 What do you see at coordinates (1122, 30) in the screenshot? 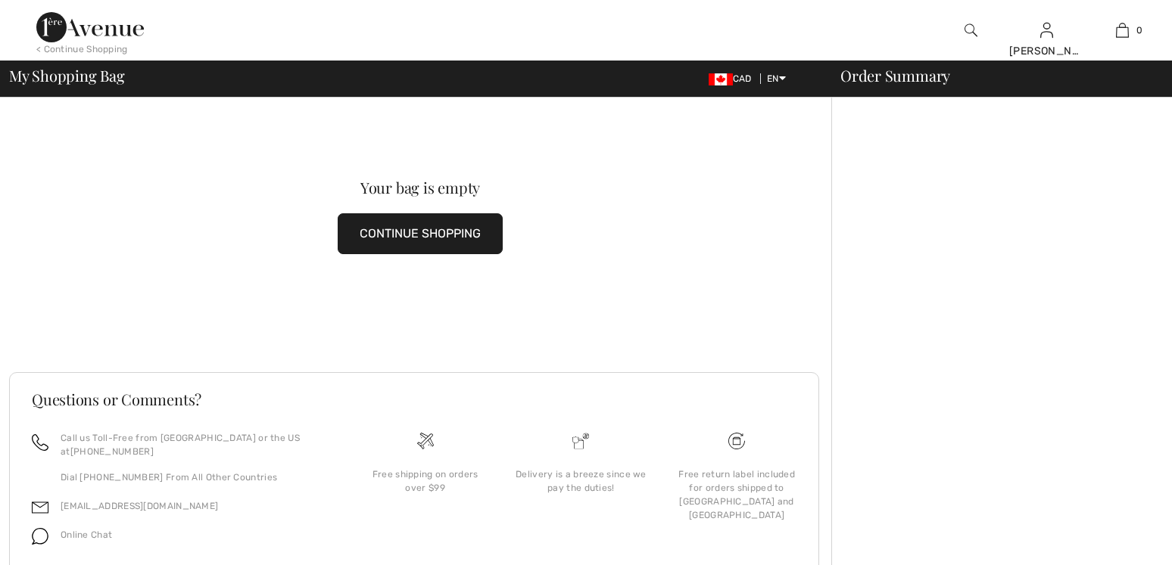
I see `a: 0` at bounding box center [1122, 30].